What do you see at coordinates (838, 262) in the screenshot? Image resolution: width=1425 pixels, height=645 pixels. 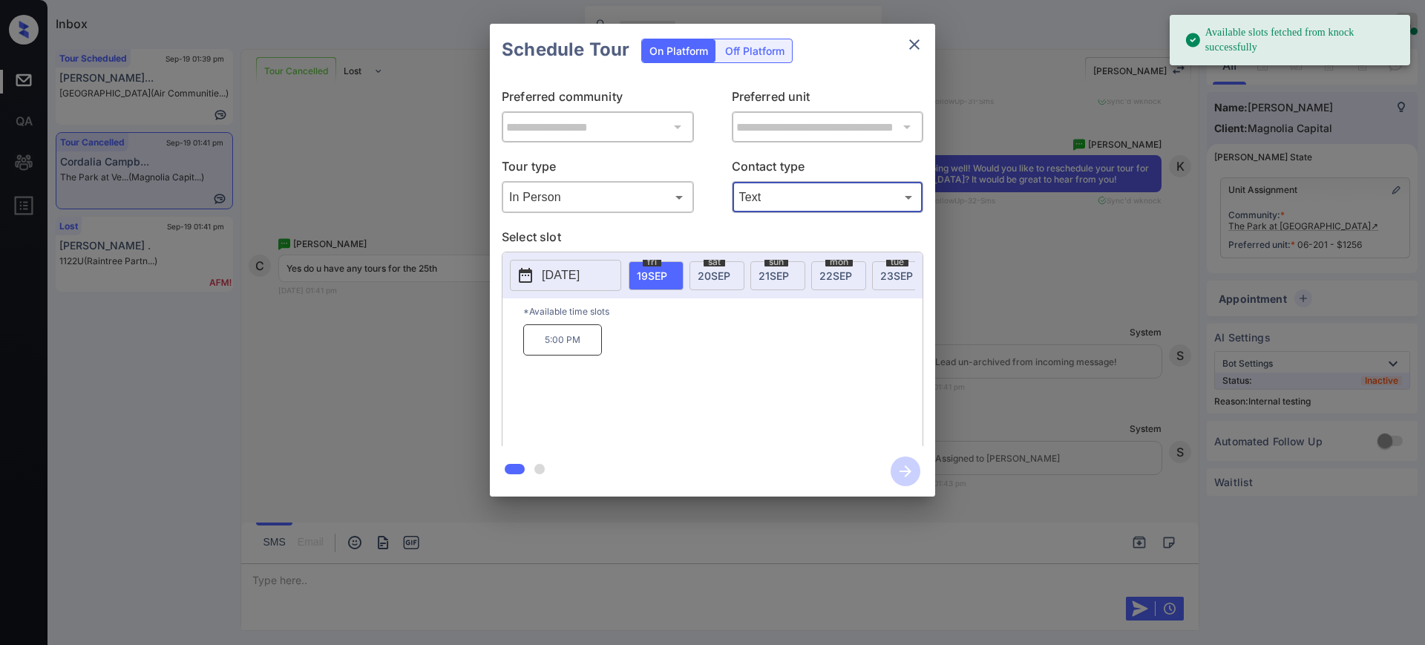 I see `span: mon` at bounding box center [838, 262].